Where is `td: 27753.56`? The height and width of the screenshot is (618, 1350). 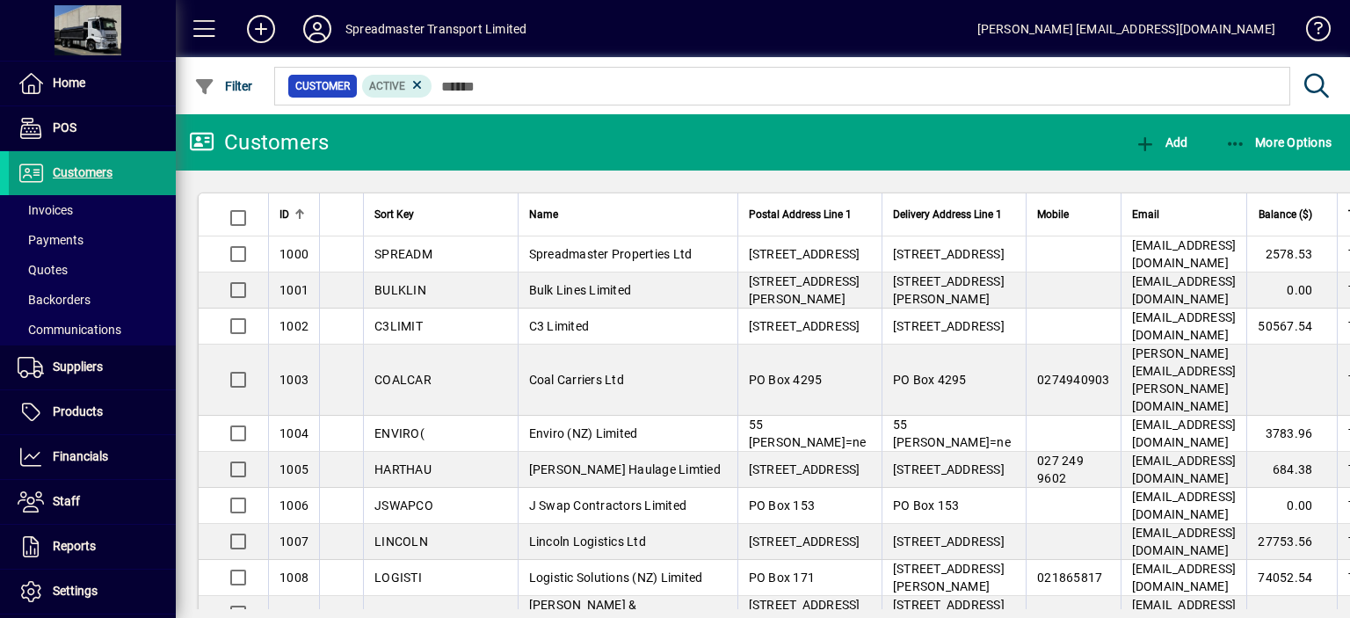 td: 27753.56 is located at coordinates (1291, 542).